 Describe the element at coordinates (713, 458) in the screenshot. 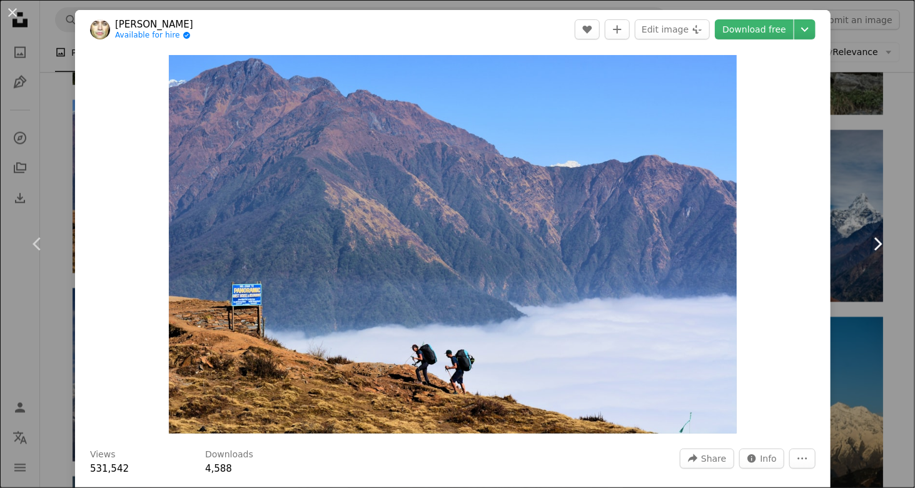

I see `span: Share` at that location.